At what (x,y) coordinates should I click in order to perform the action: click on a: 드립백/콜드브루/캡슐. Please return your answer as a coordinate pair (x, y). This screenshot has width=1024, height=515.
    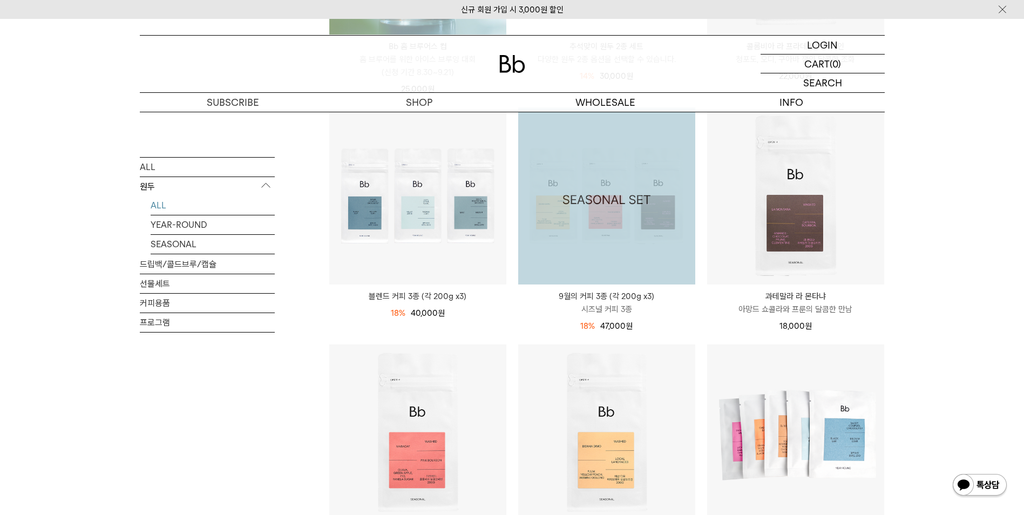
    Looking at the image, I should click on (207, 263).